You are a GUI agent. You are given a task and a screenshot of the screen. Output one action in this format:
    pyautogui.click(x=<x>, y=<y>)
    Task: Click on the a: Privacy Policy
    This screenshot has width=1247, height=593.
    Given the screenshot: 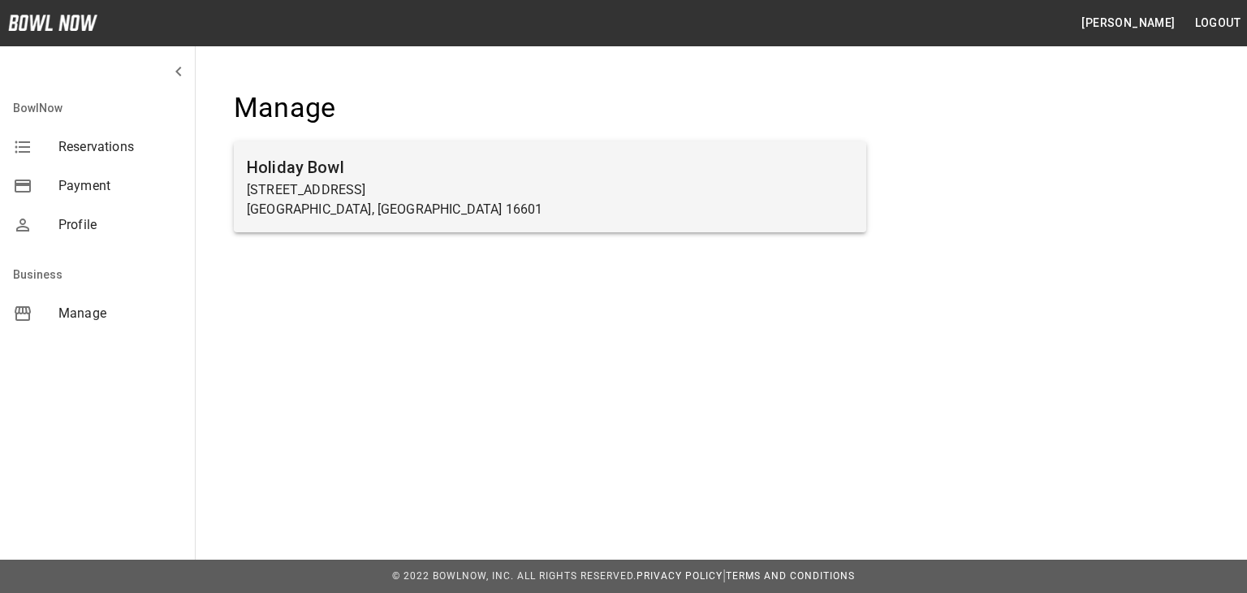 What is the action you would take?
    pyautogui.click(x=680, y=576)
    